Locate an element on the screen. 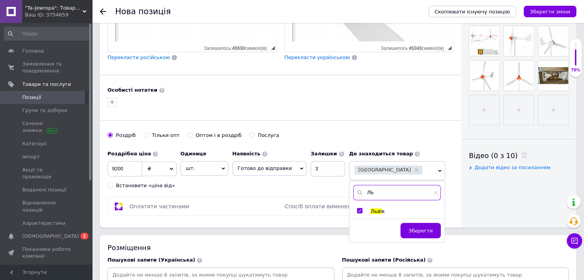  span: Видалені позиції is located at coordinates (44, 190).